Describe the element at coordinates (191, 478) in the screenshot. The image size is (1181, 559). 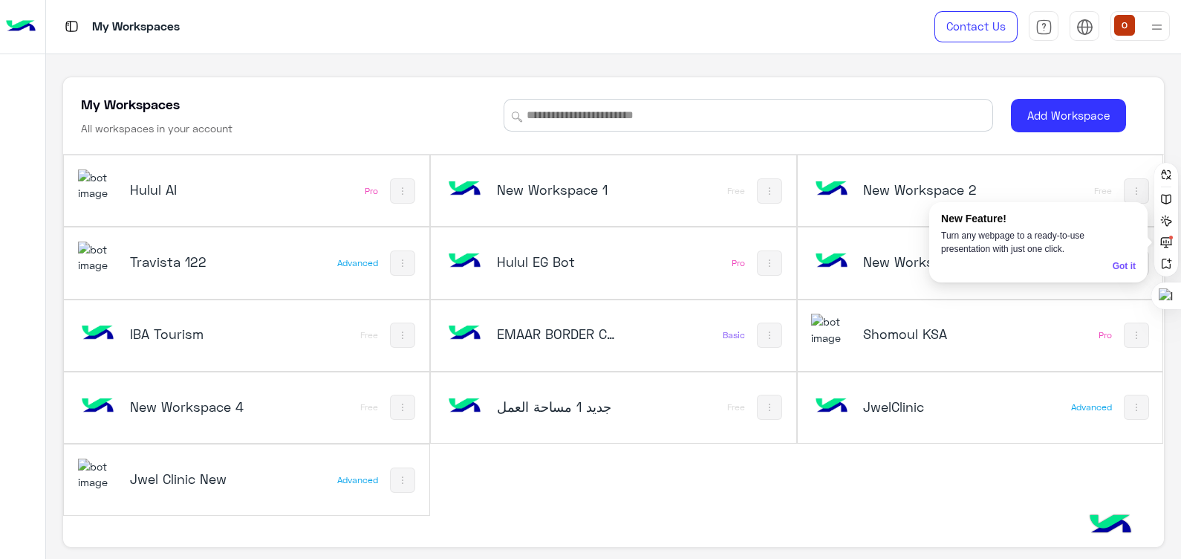
I see `h5: Jwel Clinic New` at that location.